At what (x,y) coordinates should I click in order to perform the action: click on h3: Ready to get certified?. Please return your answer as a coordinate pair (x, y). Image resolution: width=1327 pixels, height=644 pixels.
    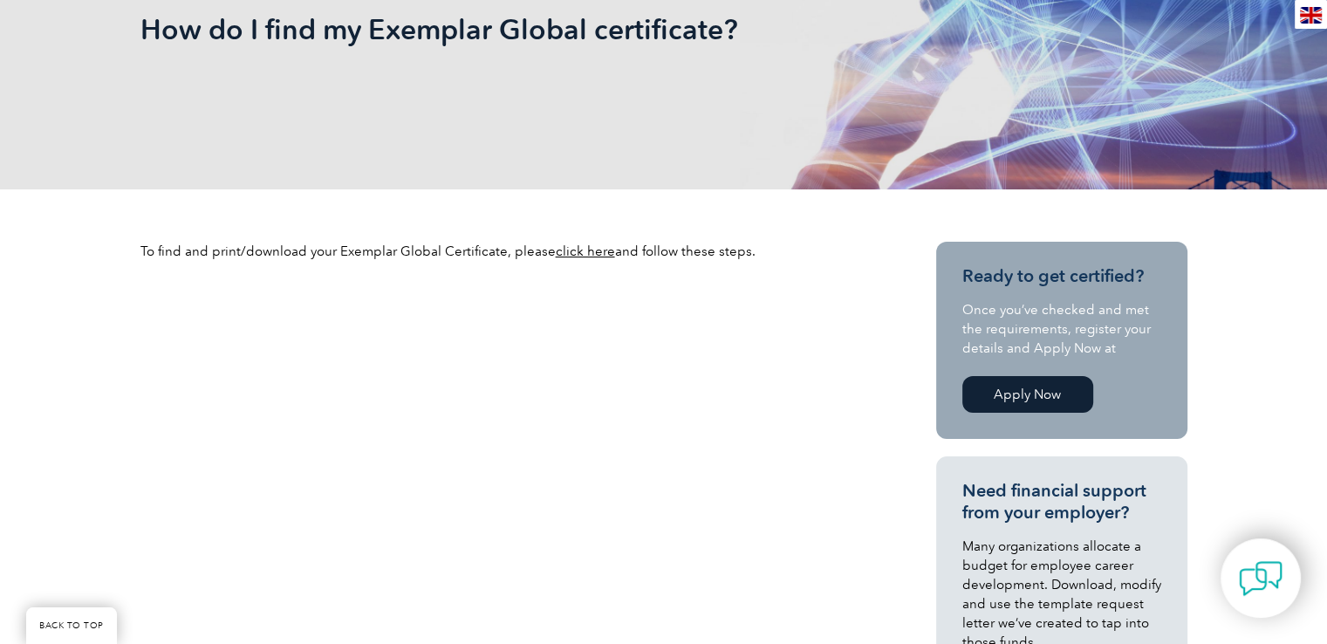
    Looking at the image, I should click on (1062, 276).